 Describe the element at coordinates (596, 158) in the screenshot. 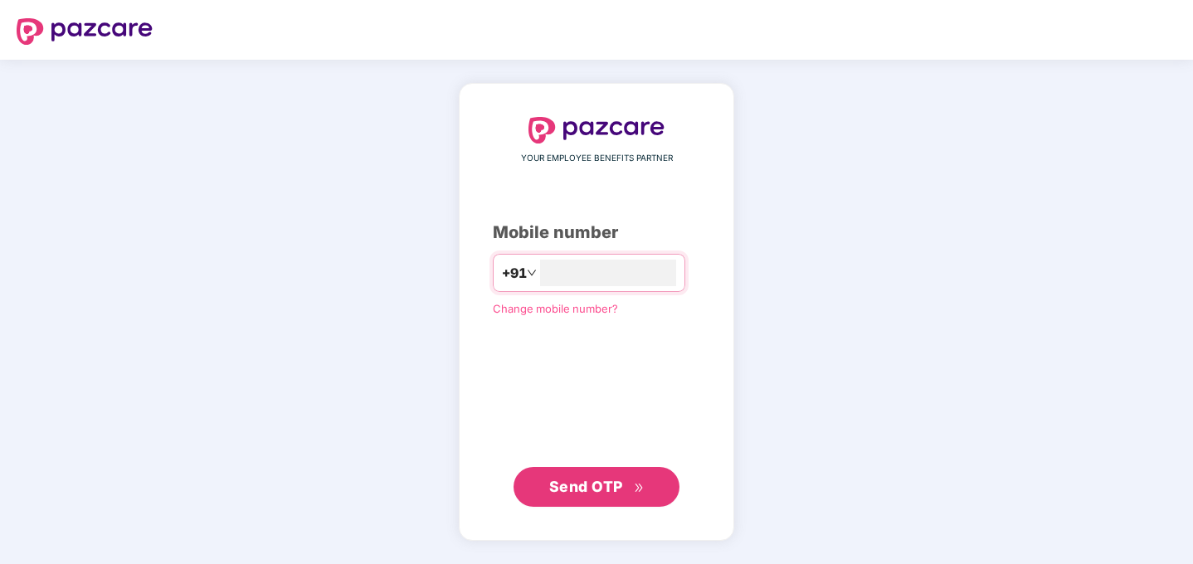

I see `span: YOUR EMPLOYEE BENEFITS PARTNER` at that location.